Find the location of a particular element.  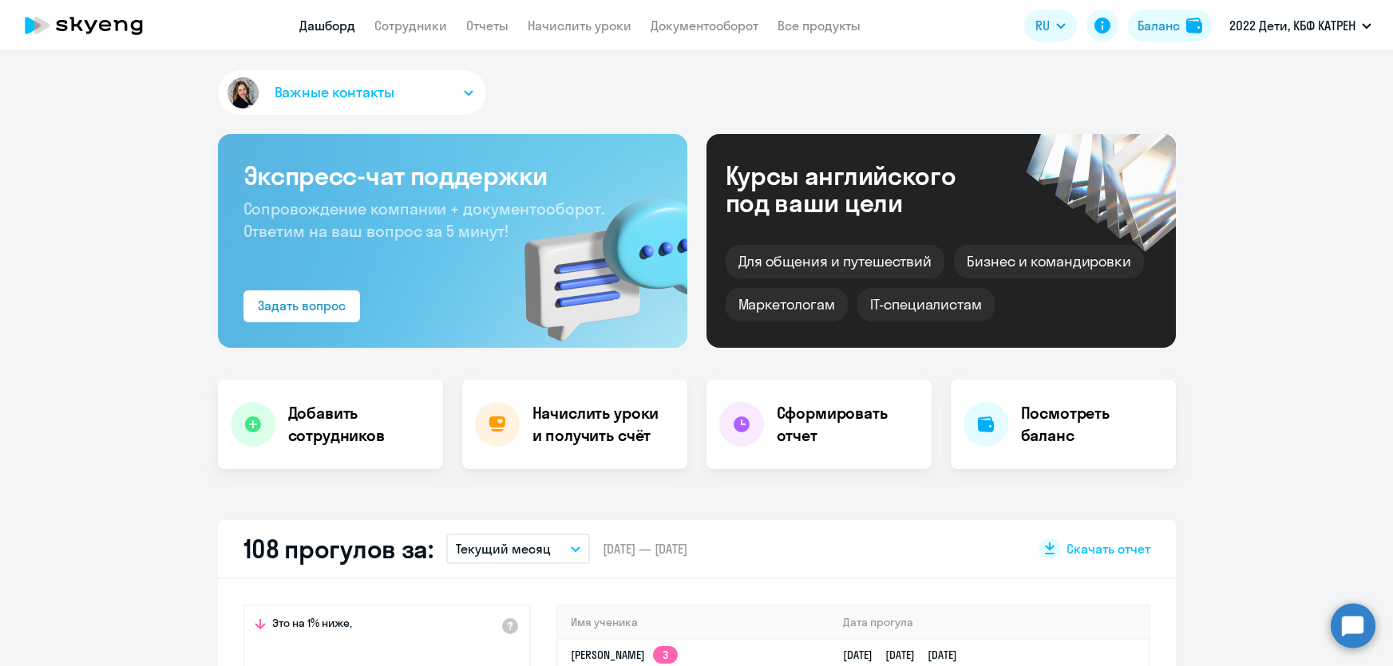

img: avatar is located at coordinates (243, 93).